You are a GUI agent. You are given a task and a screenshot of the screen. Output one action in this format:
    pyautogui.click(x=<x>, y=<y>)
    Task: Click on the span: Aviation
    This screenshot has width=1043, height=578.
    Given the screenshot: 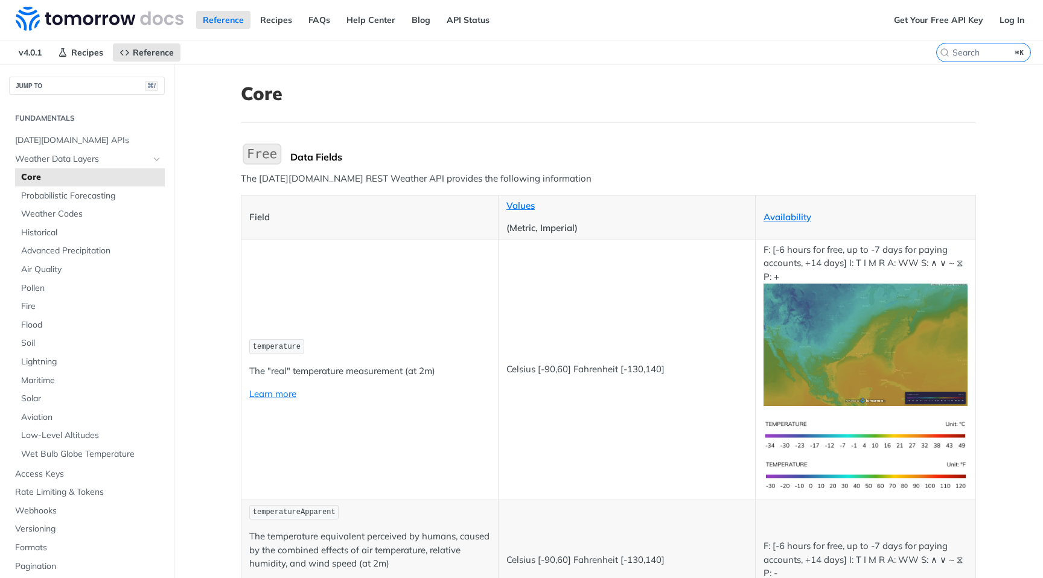 What is the action you would take?
    pyautogui.click(x=91, y=418)
    